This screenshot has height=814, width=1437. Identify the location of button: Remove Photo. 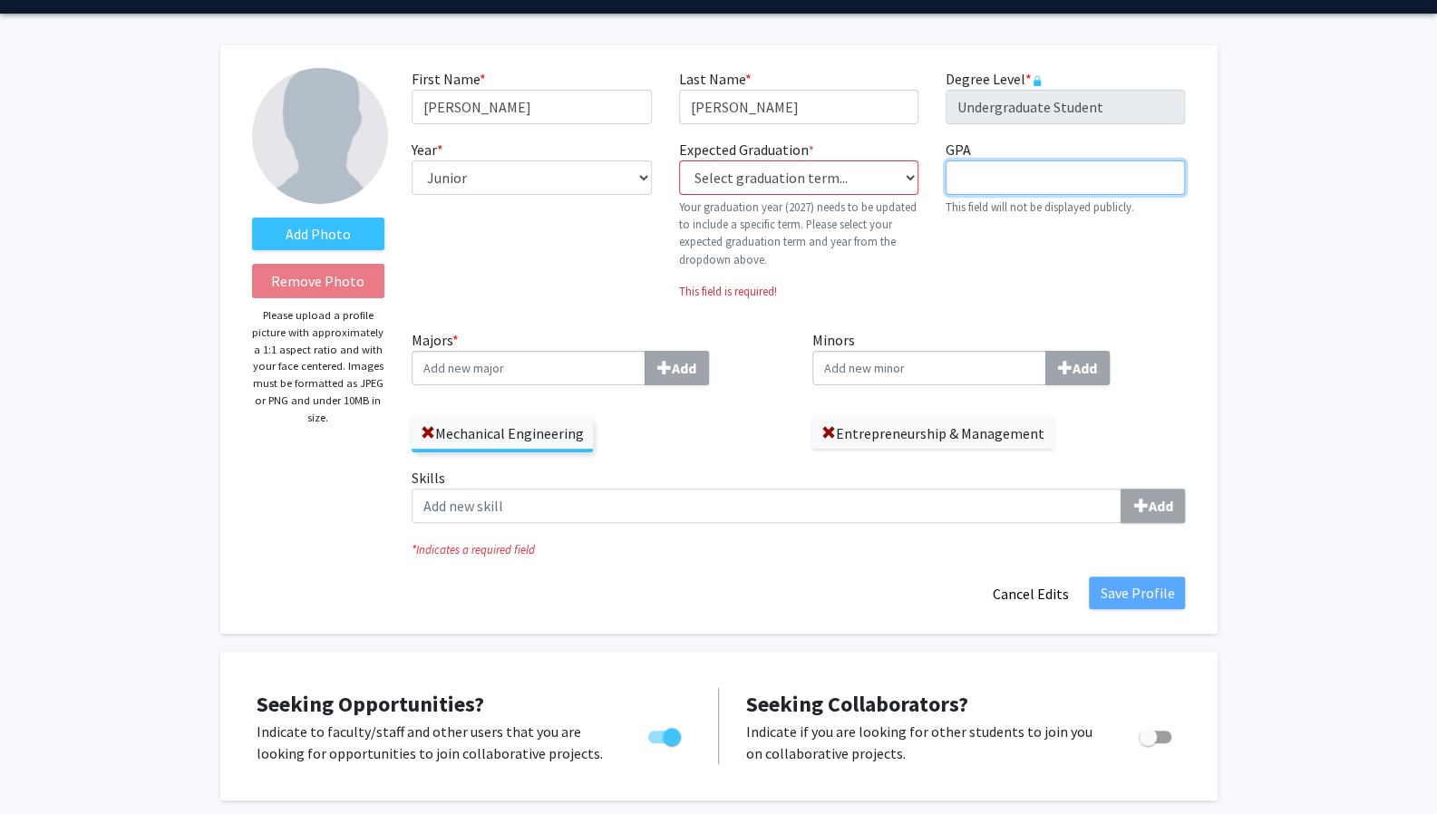
(318, 281).